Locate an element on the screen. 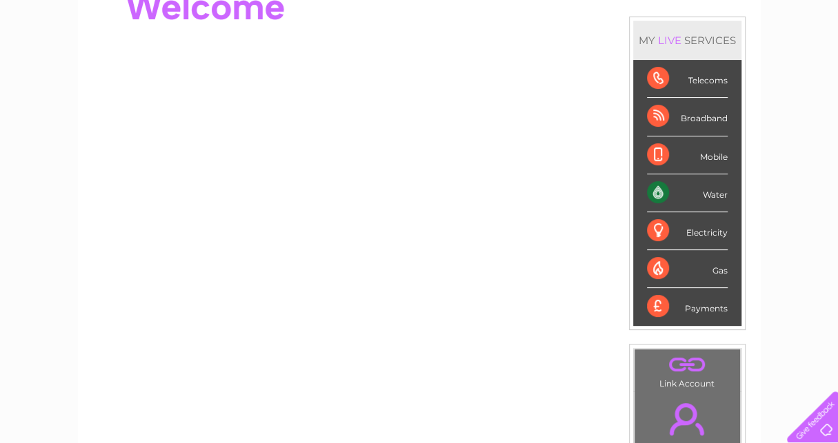 The image size is (838, 443). div: Telecoms is located at coordinates (687, 79).